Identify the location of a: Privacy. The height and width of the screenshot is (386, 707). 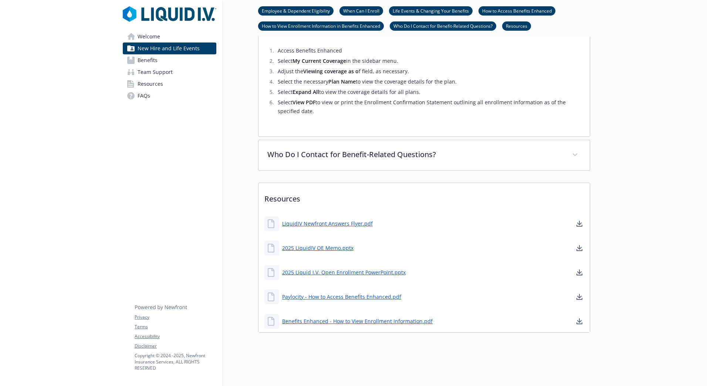
(175, 317).